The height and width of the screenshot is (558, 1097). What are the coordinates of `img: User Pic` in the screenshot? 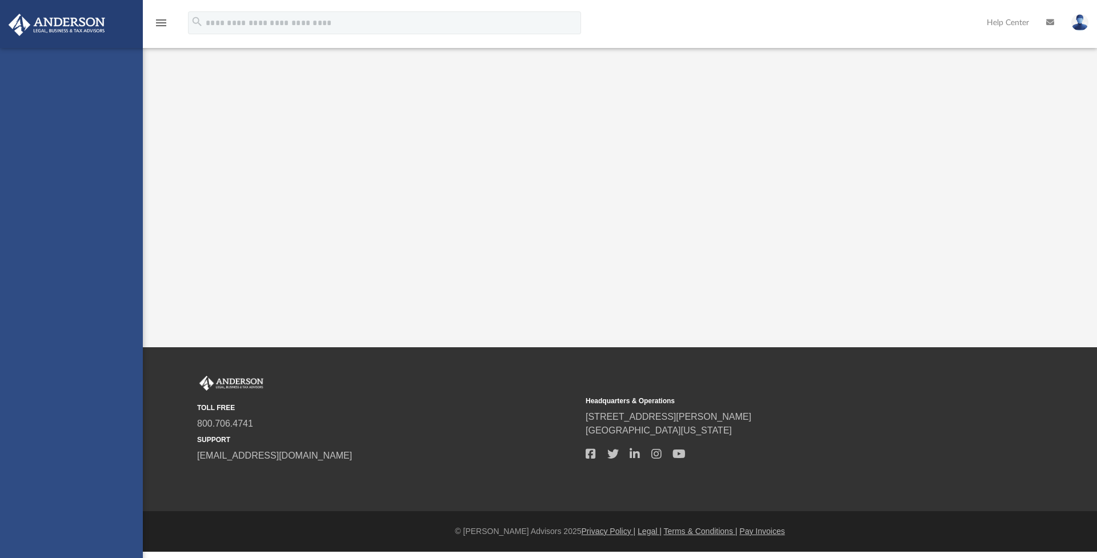 It's located at (1079, 22).